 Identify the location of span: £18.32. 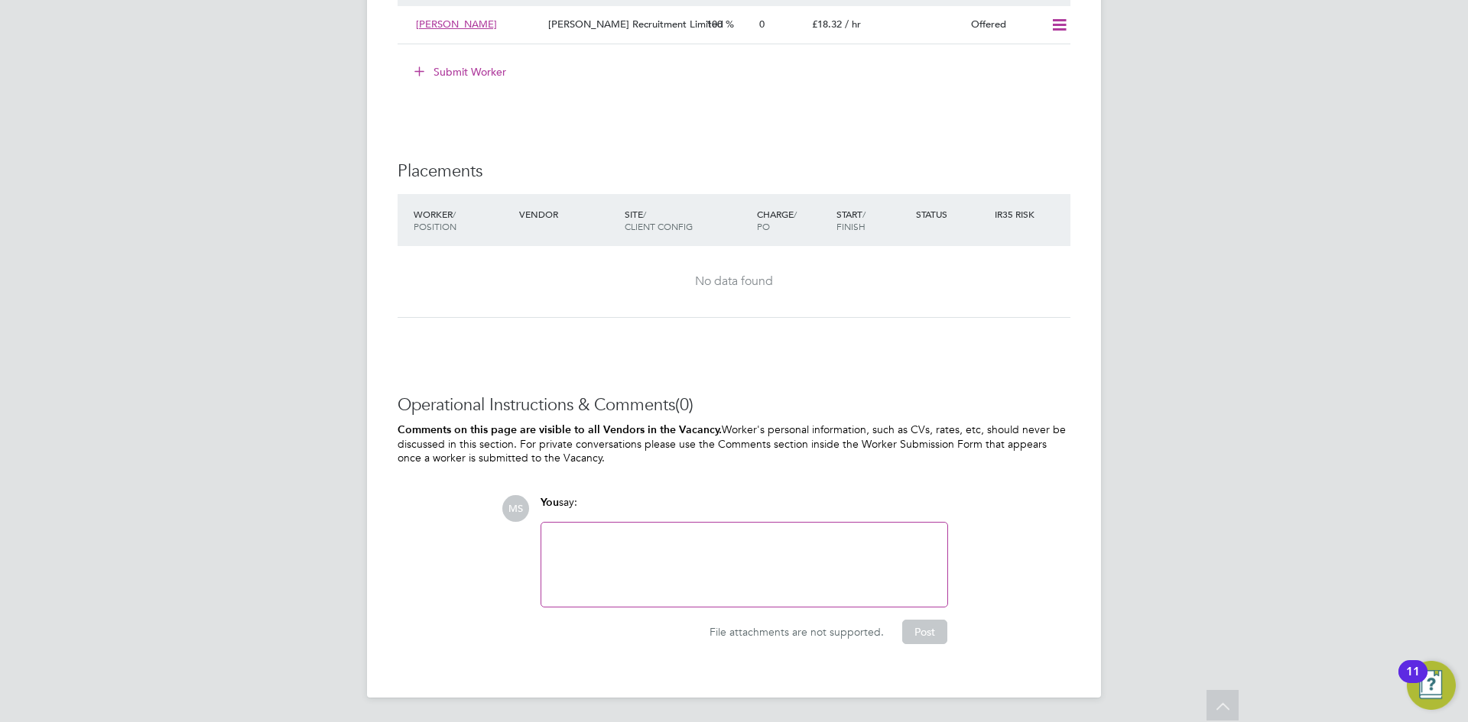
(826, 24).